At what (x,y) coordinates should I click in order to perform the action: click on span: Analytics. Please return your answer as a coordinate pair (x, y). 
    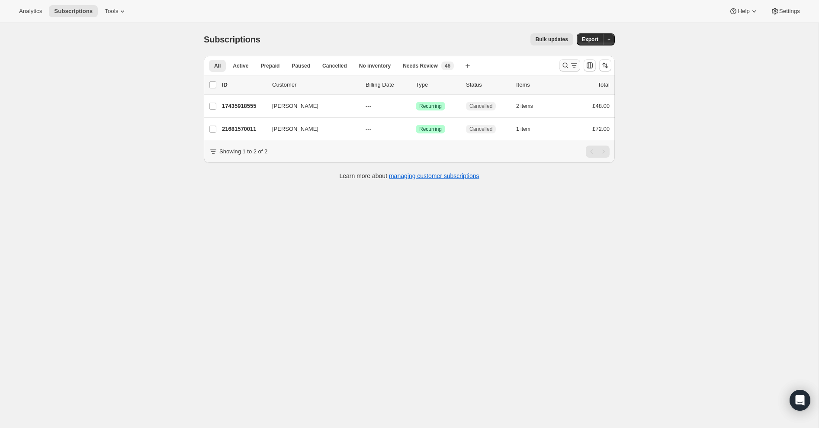
    Looking at the image, I should click on (30, 11).